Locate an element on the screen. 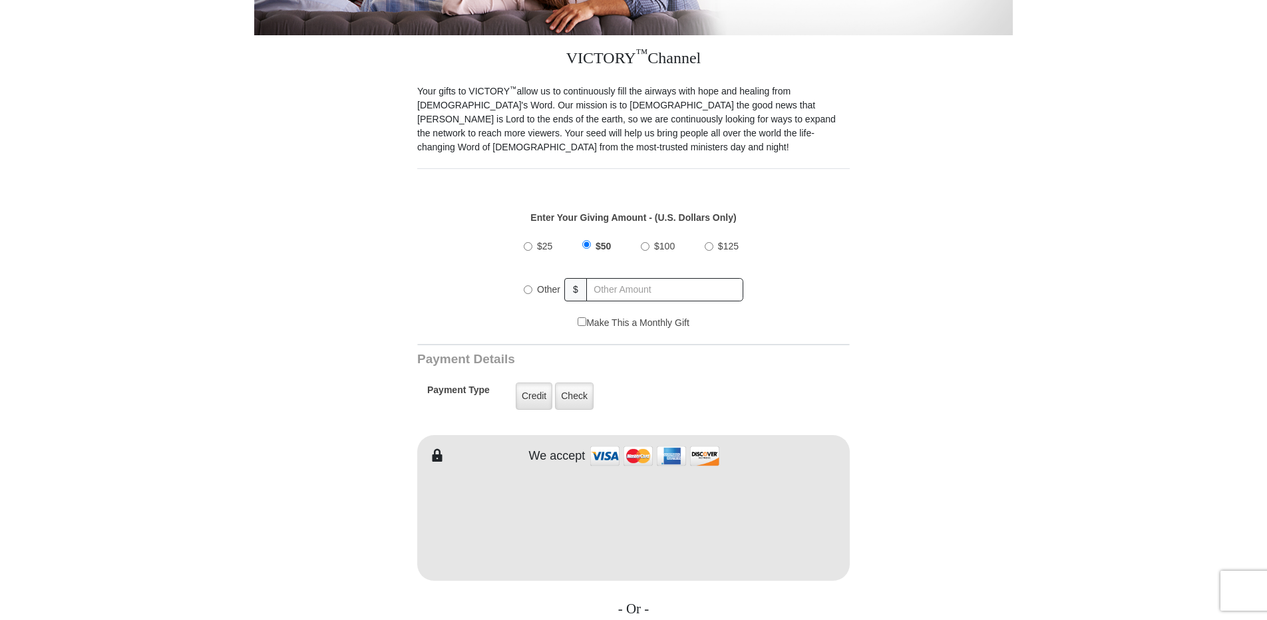 The height and width of the screenshot is (620, 1267). p: Your gifts to VICTORY allow us to continuously fill the airways with hope and healing from [DEMOG... is located at coordinates (634, 119).